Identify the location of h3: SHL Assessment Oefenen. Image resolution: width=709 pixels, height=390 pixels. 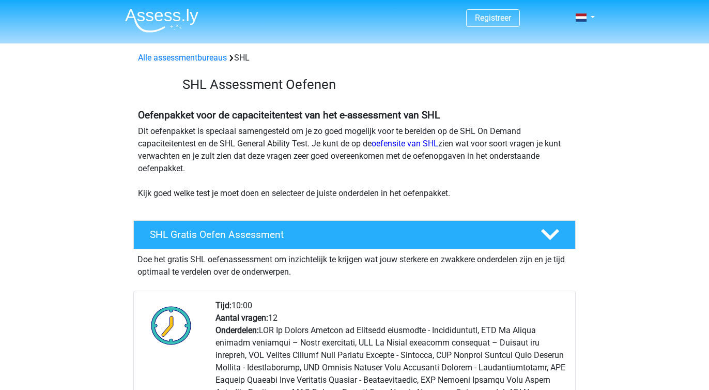
(375, 84).